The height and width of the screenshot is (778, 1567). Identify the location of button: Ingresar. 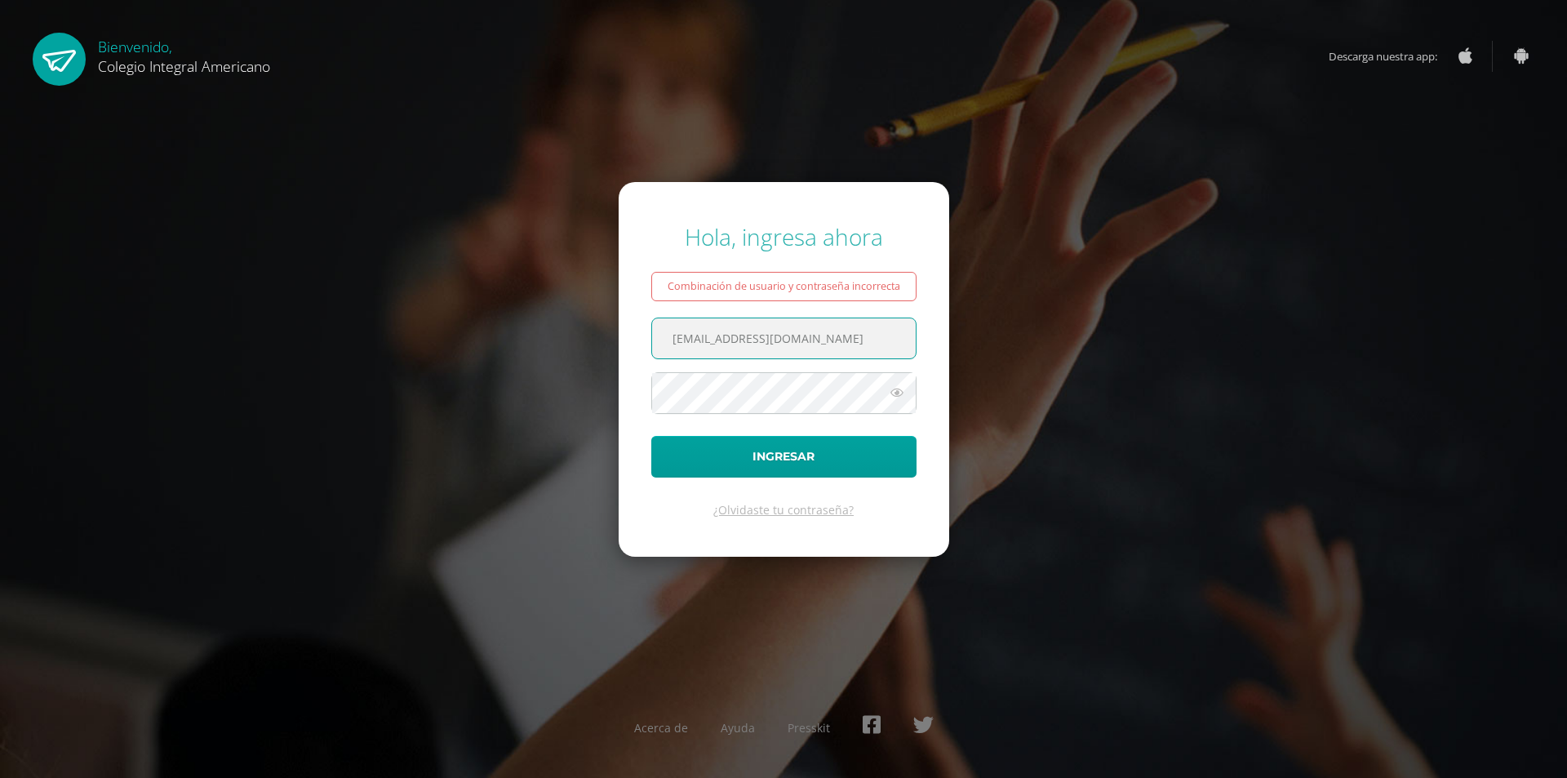
(784, 456).